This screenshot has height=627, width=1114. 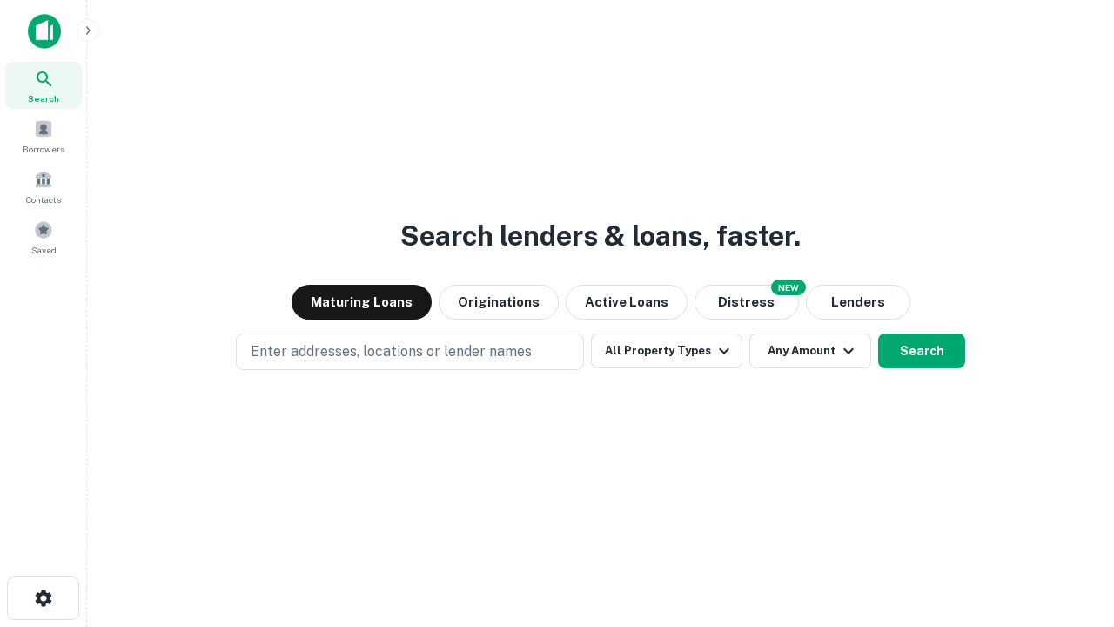 What do you see at coordinates (44, 250) in the screenshot?
I see `span: Saved` at bounding box center [44, 250].